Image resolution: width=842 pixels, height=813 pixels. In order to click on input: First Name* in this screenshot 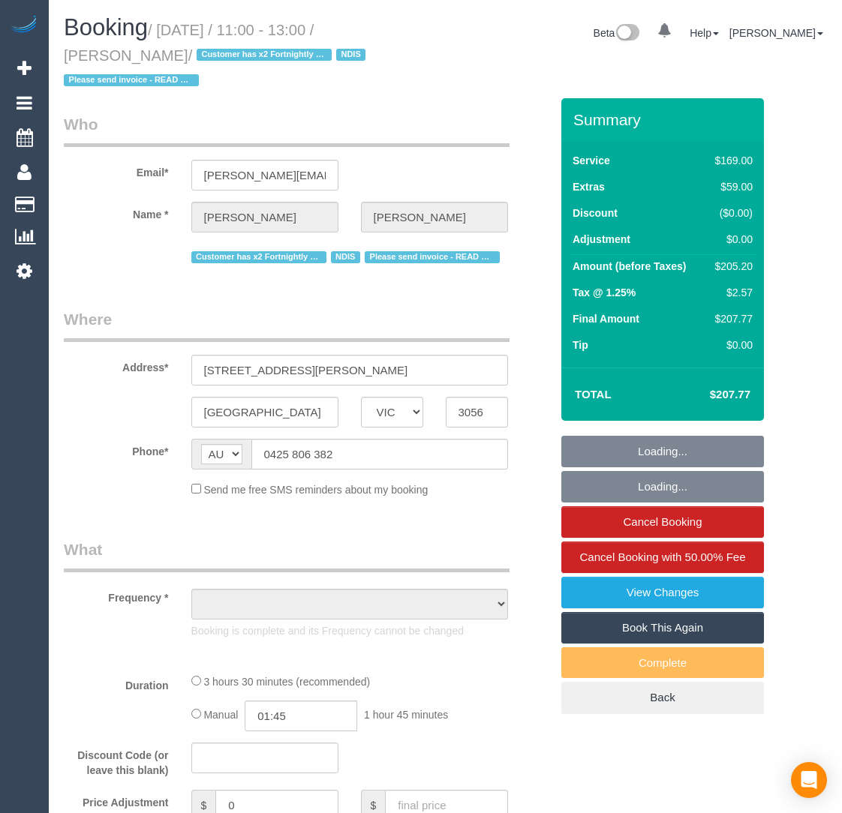, I will do `click(265, 217)`.